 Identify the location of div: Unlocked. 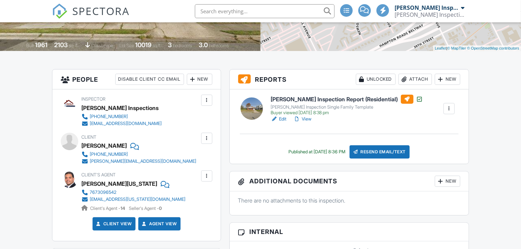
(376, 79).